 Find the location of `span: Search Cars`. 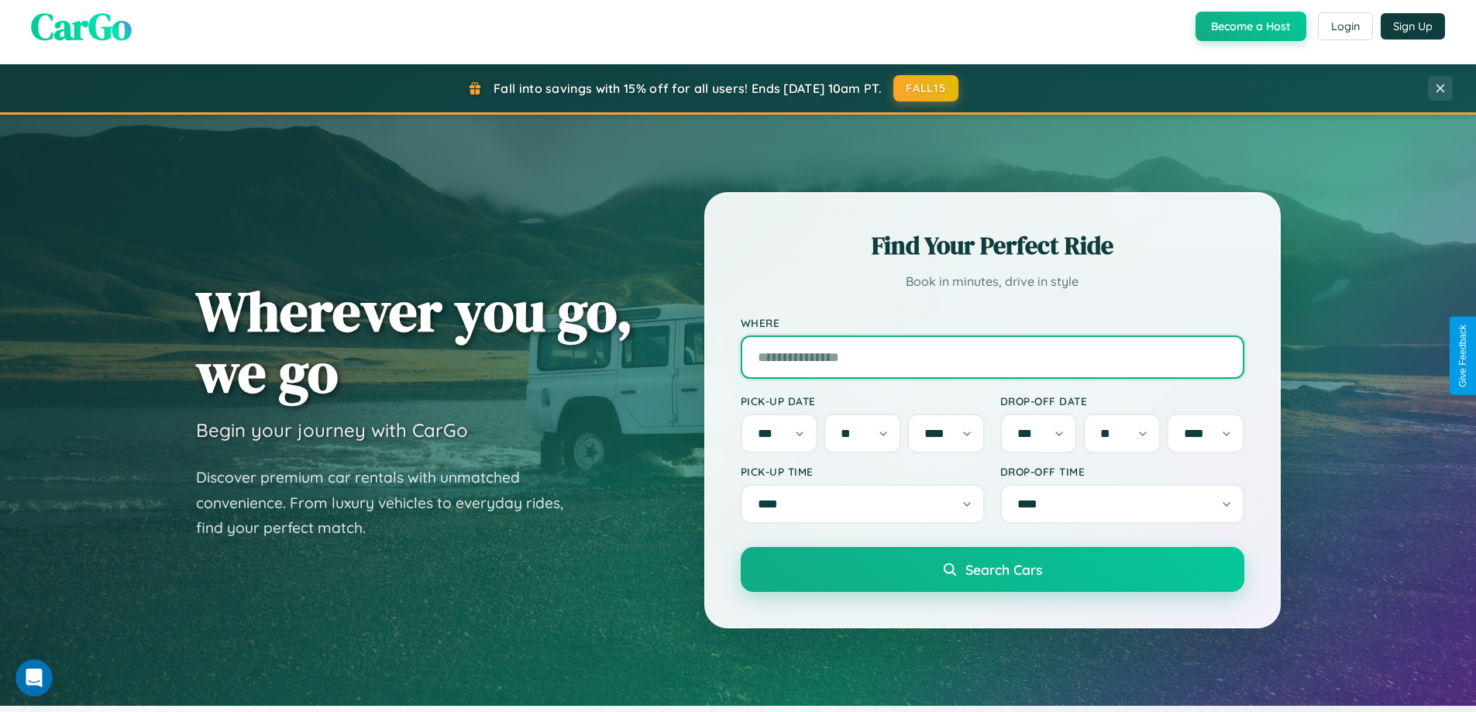

span: Search Cars is located at coordinates (1003, 569).